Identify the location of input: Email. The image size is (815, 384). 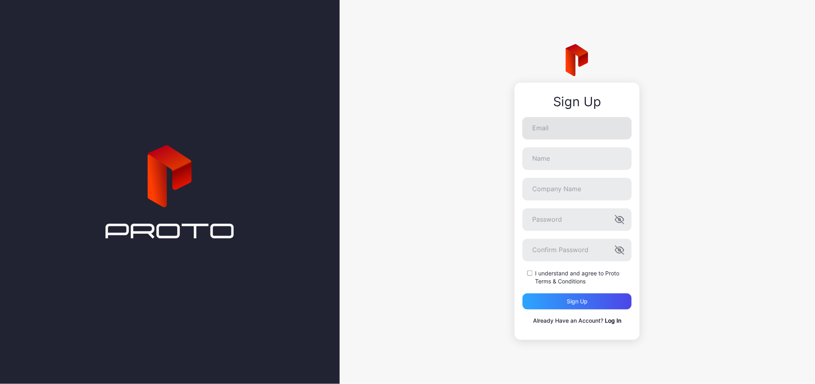
(577, 128).